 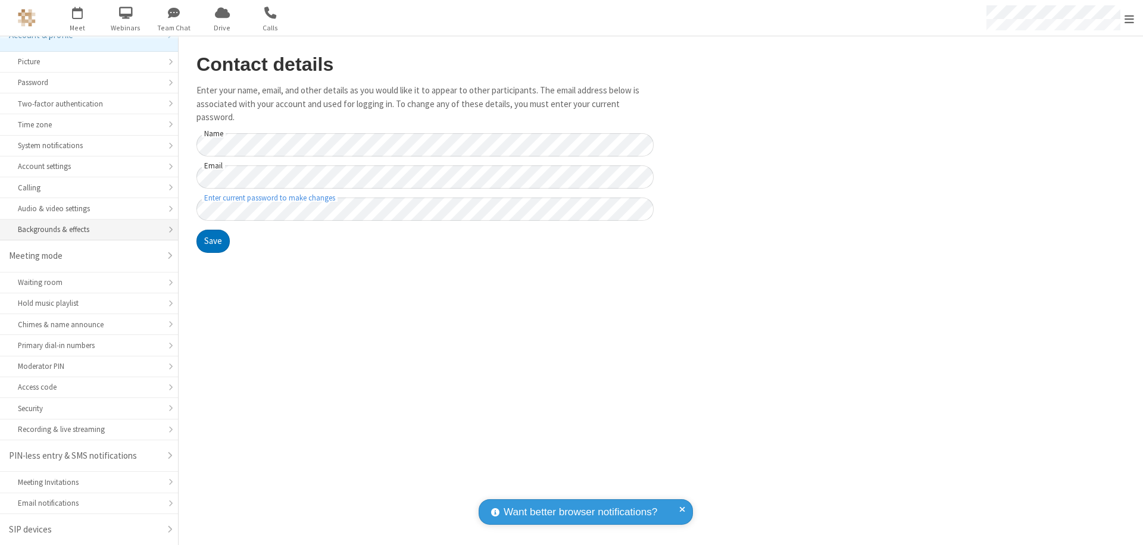 What do you see at coordinates (89, 61) in the screenshot?
I see `div: Picture` at bounding box center [89, 61].